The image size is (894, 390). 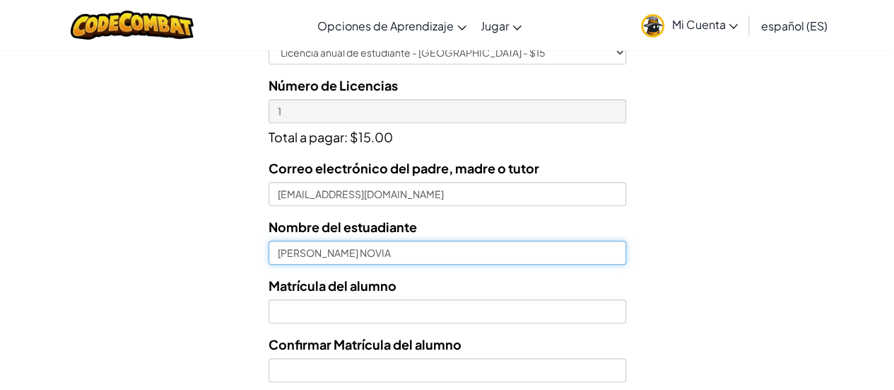 I want to click on a: Jugar, so click(x=501, y=25).